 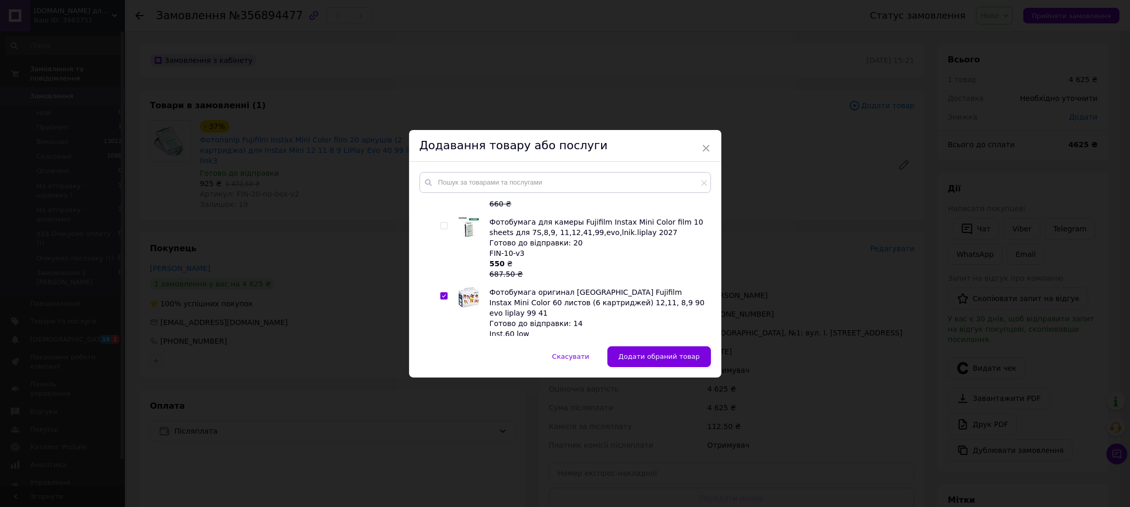 What do you see at coordinates (598, 243) in the screenshot?
I see `div: Готово до відправки: 20` at bounding box center [598, 243].